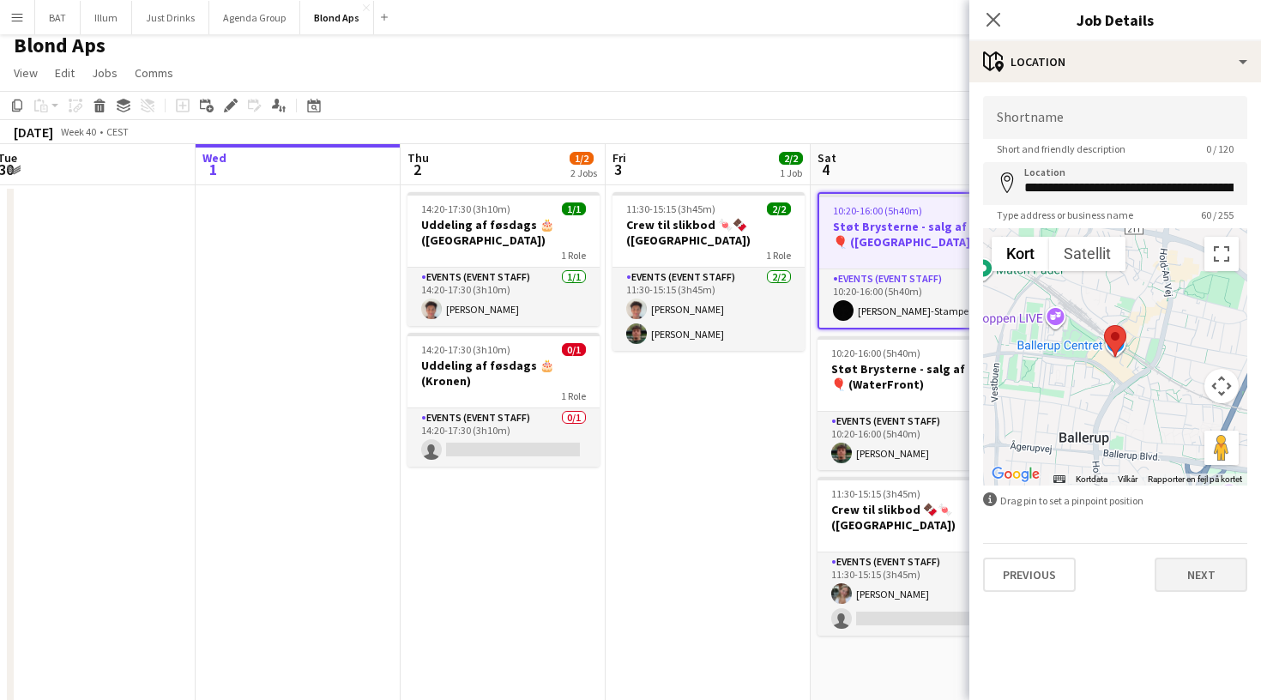 This screenshot has width=1261, height=700. Describe the element at coordinates (1217, 214) in the screenshot. I see `span: 60 / 255` at that location.